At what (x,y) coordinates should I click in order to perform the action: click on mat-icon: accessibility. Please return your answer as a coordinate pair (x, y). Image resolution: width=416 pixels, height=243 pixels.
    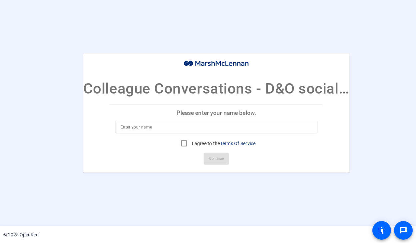
    Looking at the image, I should click on (382, 230).